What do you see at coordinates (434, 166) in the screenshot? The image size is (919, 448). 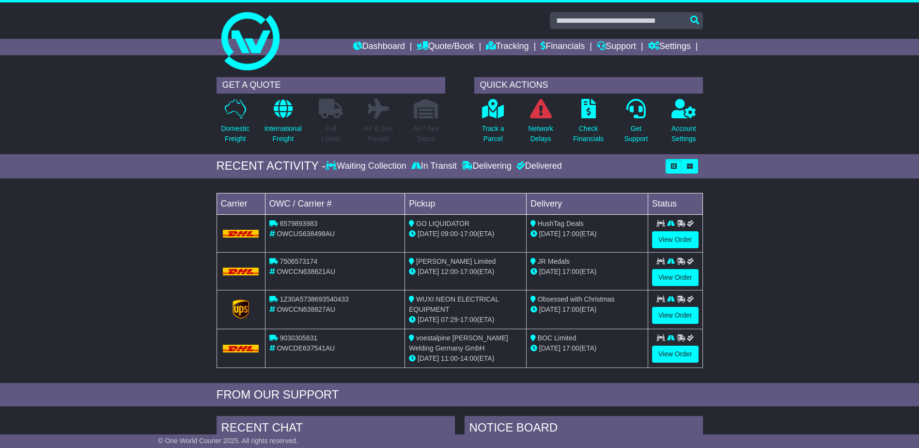 I see `div: In Transit` at bounding box center [434, 166].